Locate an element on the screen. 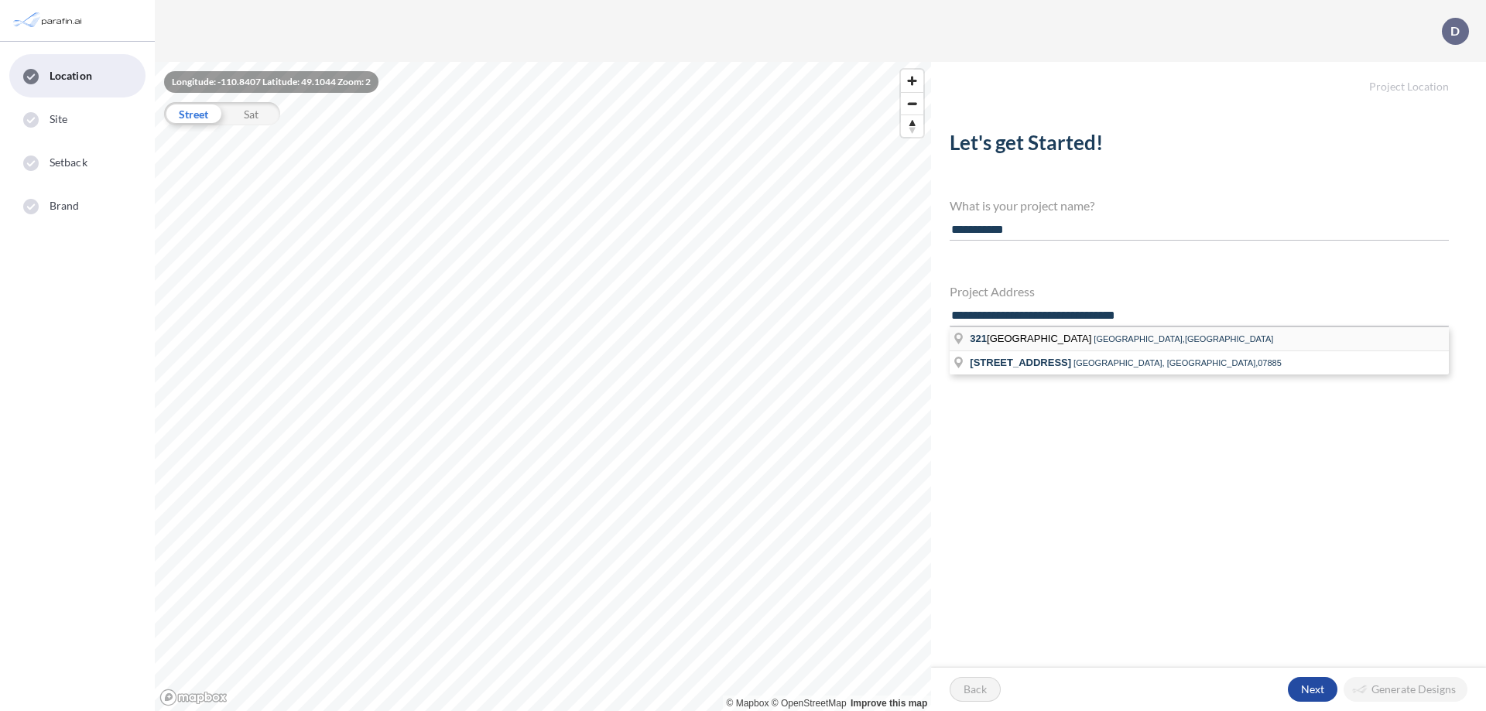  h2: Let's get Started! is located at coordinates (1199, 146).